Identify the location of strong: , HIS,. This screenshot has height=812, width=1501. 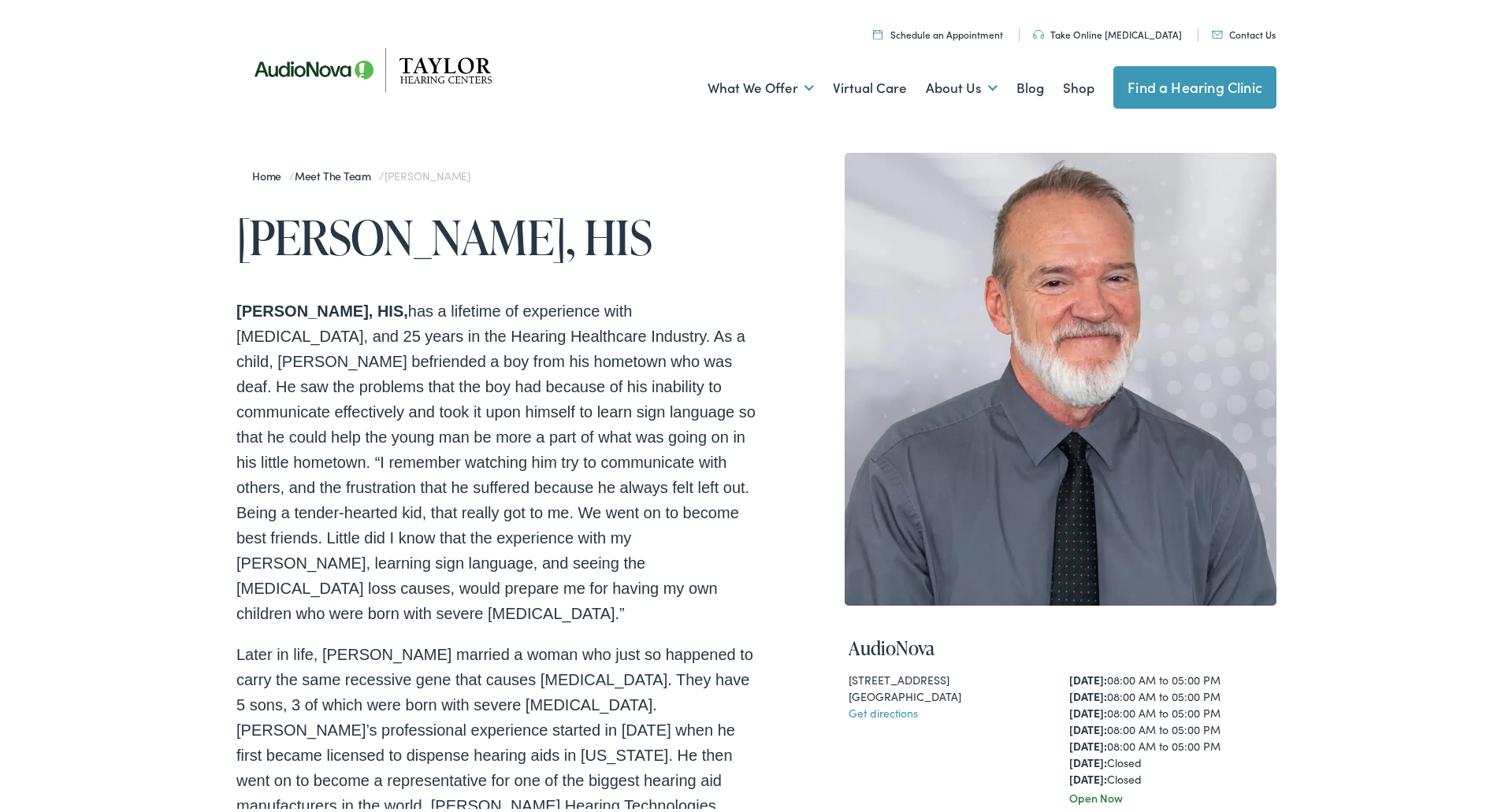
(322, 308).